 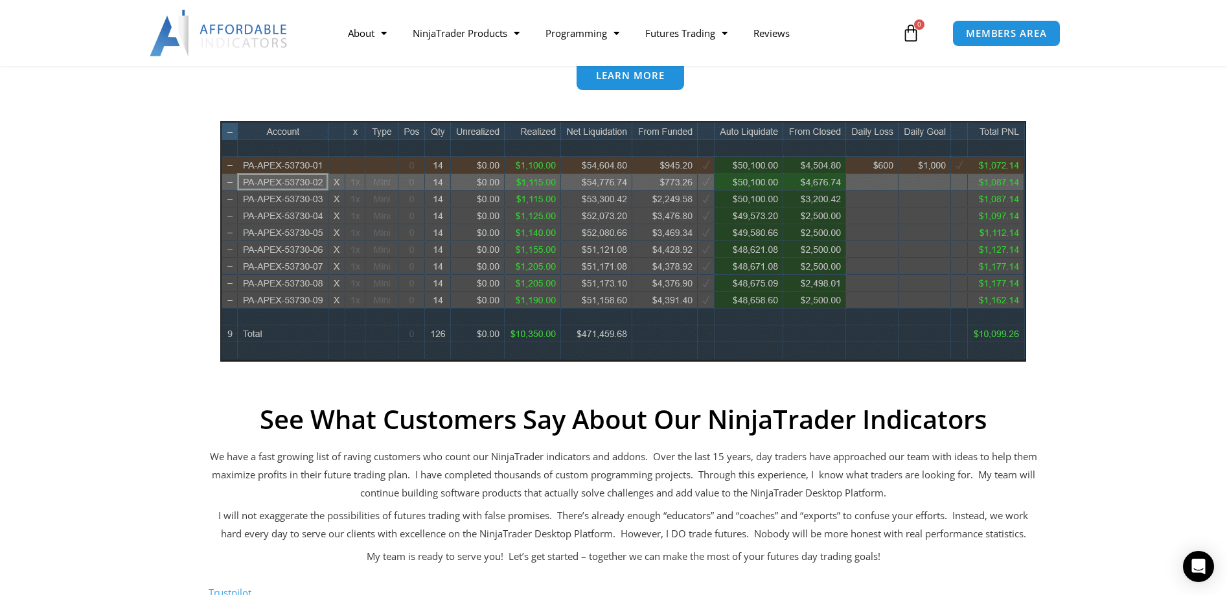 I want to click on p: I will not exaggerate the possibilities of futures trading with false promises. There’s already e..., so click(x=623, y=525).